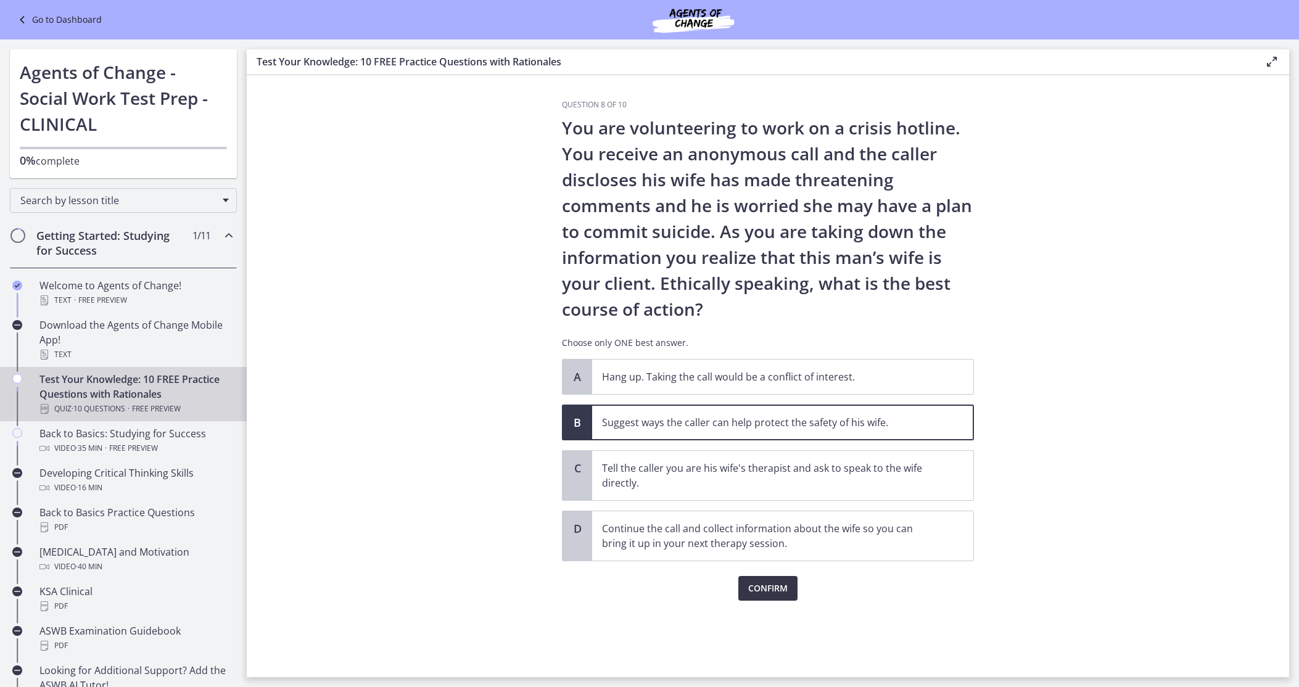 Image resolution: width=1299 pixels, height=687 pixels. Describe the element at coordinates (768, 589) in the screenshot. I see `span: Confirm` at that location.